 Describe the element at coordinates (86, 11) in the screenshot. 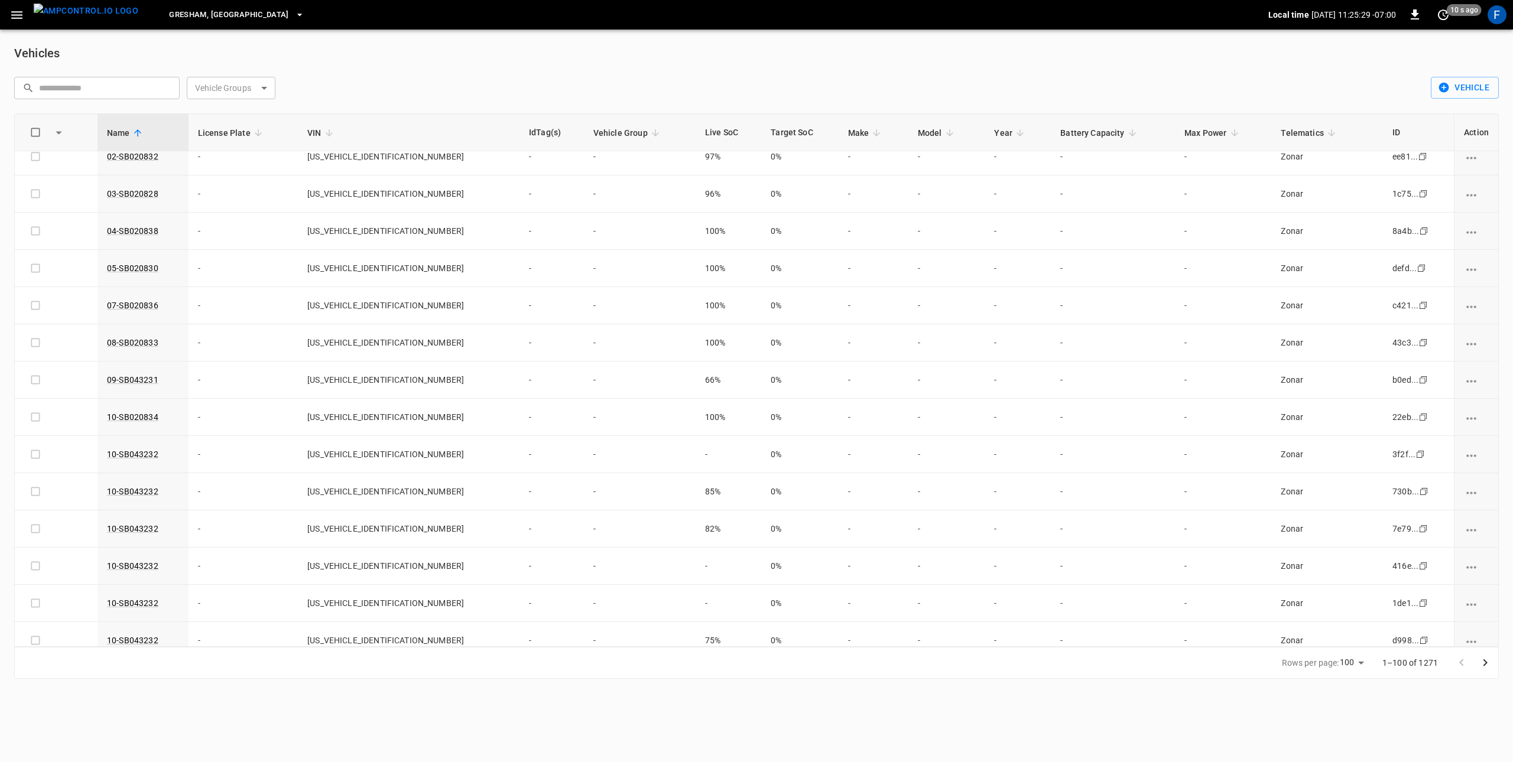

I see `img: ampcontrol.io logo` at that location.